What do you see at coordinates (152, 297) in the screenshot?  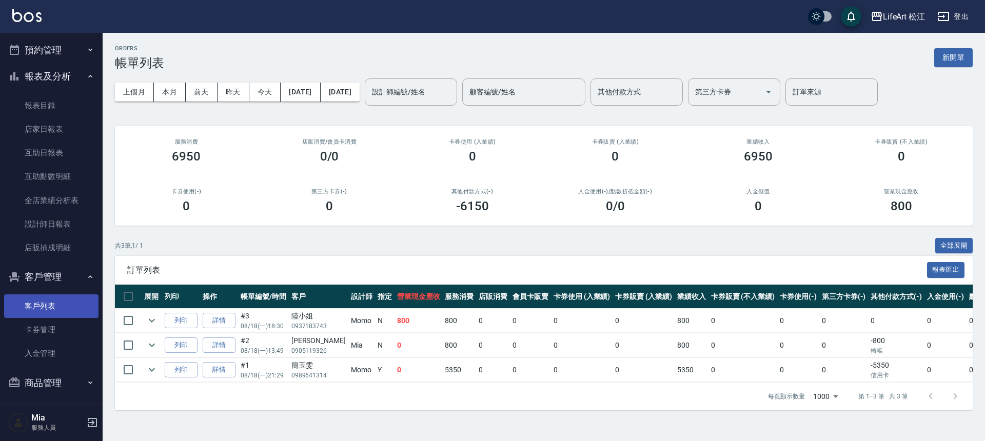 I see `th: 展開` at bounding box center [152, 297].